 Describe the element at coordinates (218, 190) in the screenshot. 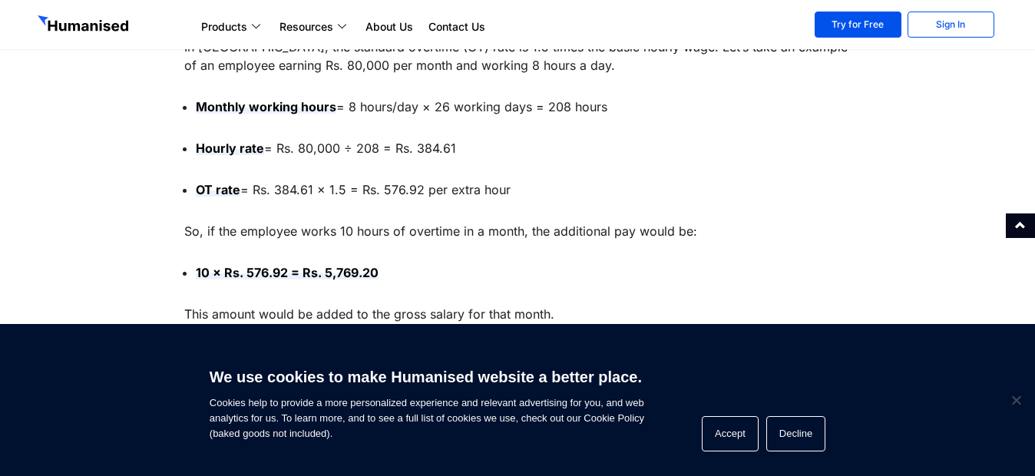

I see `strong: OT rate` at that location.